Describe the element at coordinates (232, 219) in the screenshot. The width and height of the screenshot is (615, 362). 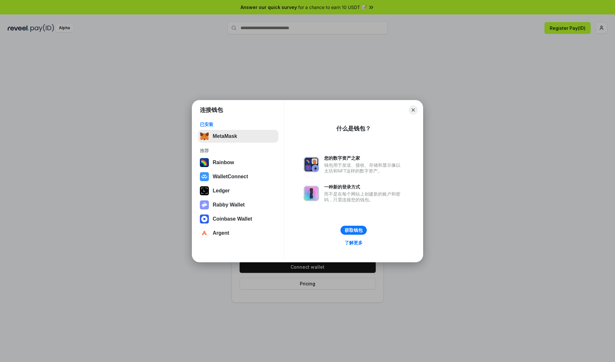
I see `div: Coinbase Wallet` at that location.